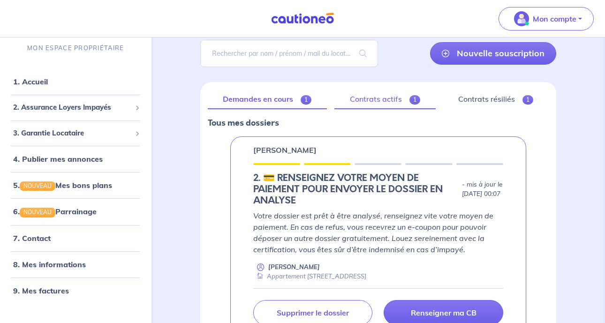 Image resolution: width=605 pixels, height=323 pixels. What do you see at coordinates (267, 99) in the screenshot?
I see `a: Demandes en cours1` at bounding box center [267, 99].